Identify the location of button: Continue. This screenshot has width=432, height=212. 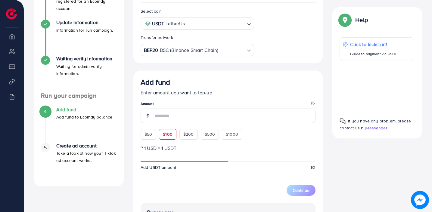
(301, 190).